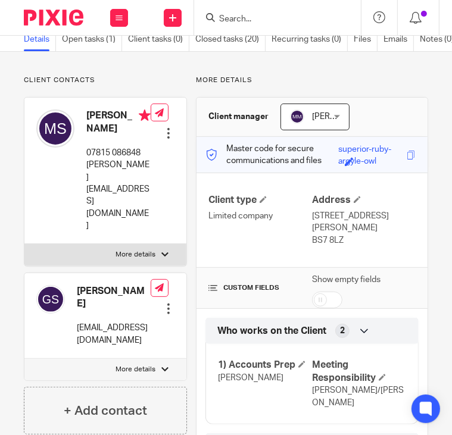 This screenshot has height=435, width=452. Describe the element at coordinates (271, 331) in the screenshot. I see `span: Who works on the Client` at that location.